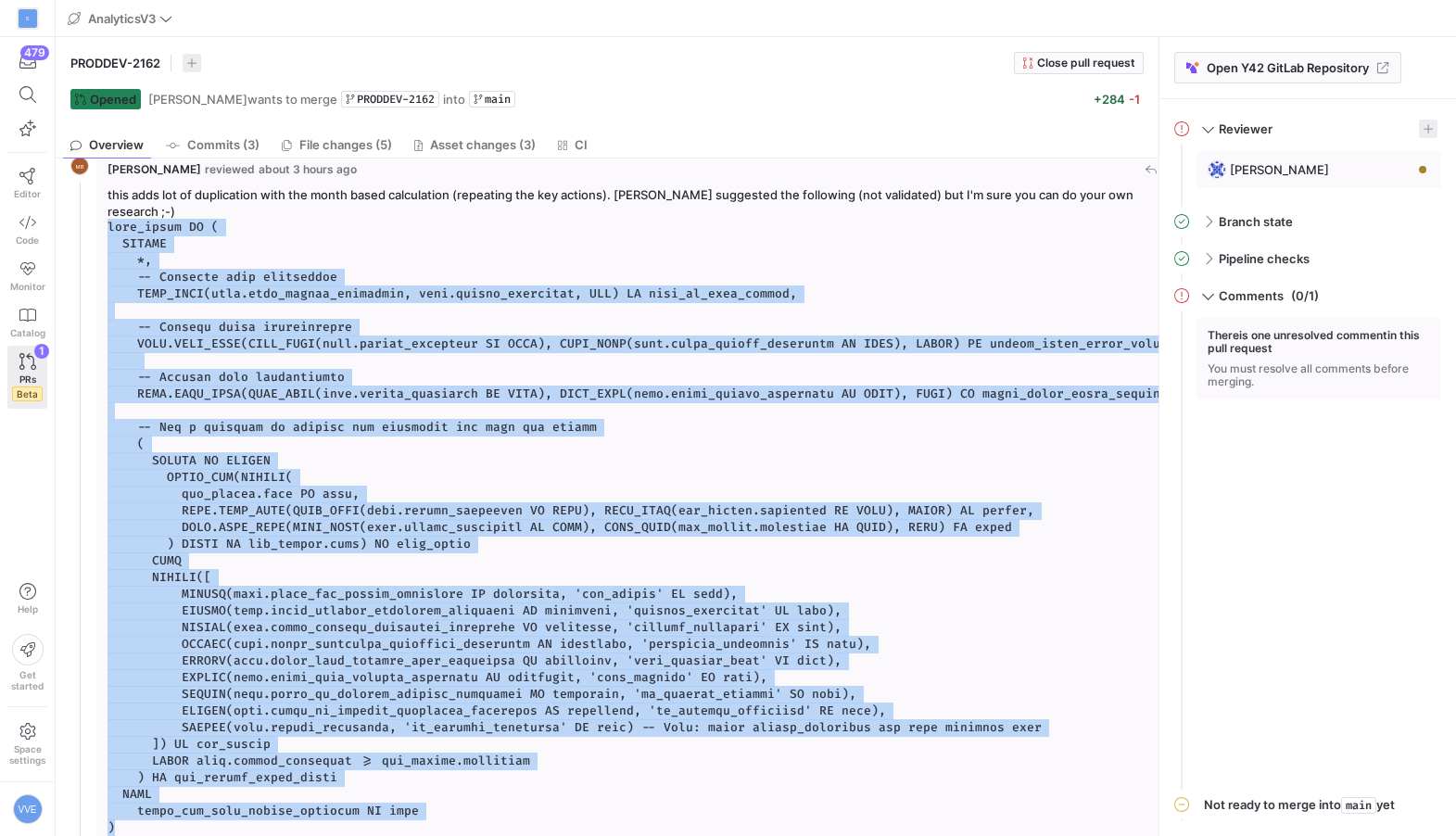 Image resolution: width=1456 pixels, height=836 pixels. Describe the element at coordinates (42, 352) in the screenshot. I see `div: 1` at that location.